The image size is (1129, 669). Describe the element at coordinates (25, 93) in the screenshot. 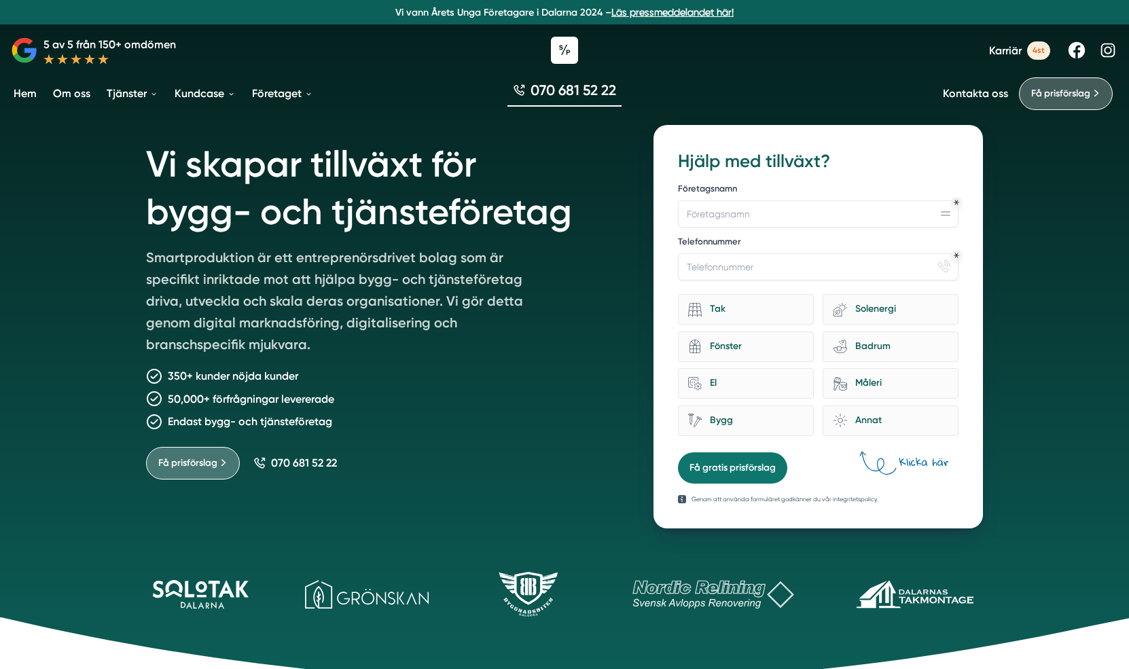

I see `a: Hem` at that location.